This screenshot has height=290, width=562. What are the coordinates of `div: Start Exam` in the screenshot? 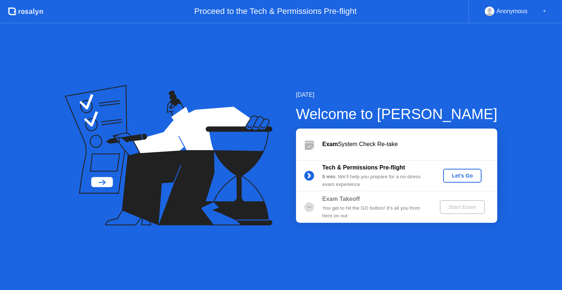 It's located at (462, 207).